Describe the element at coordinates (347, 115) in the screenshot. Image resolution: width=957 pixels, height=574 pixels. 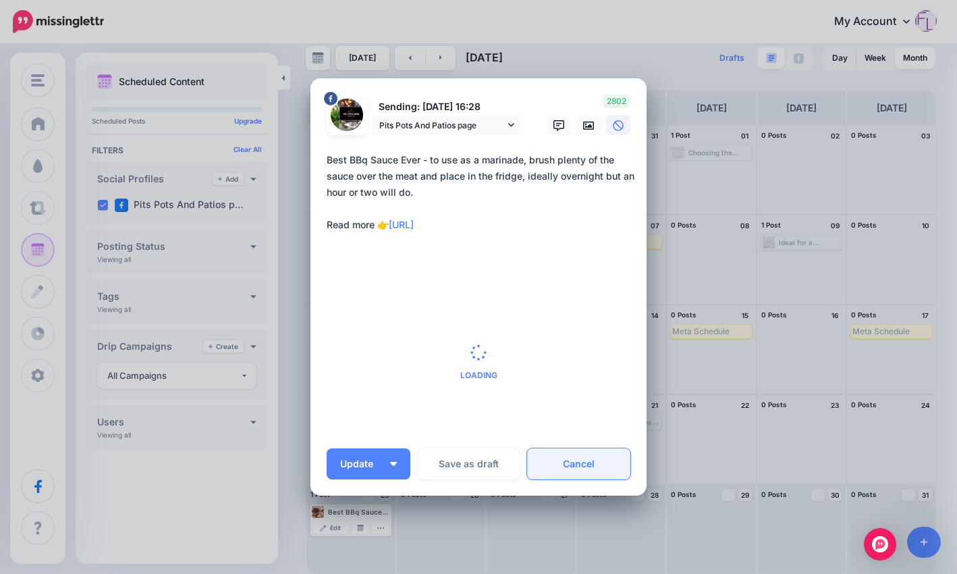
I see `img: picture-bsa60644.png` at that location.